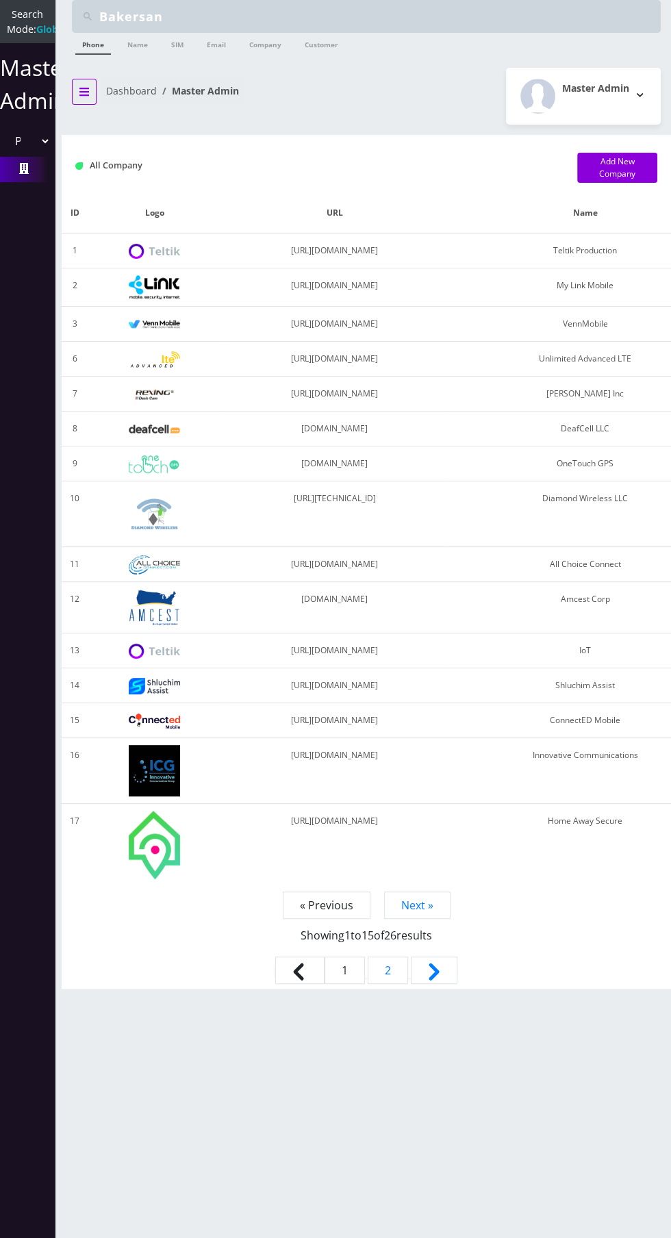  What do you see at coordinates (79, 166) in the screenshot?
I see `img: All Company` at bounding box center [79, 166].